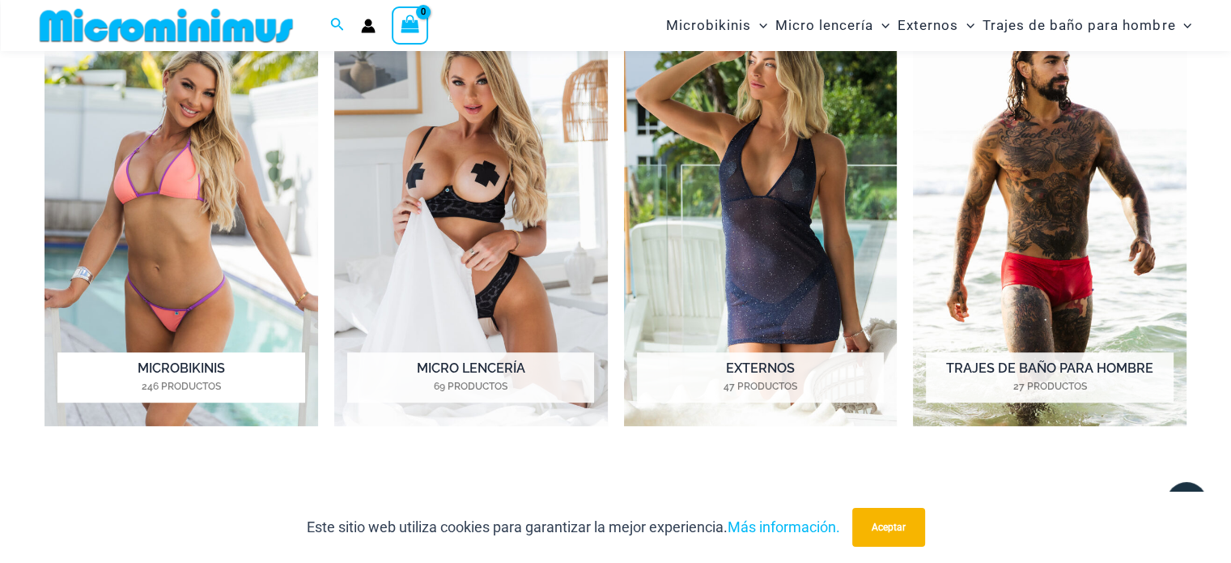 The width and height of the screenshot is (1231, 563). Describe the element at coordinates (889, 527) in the screenshot. I see `button: Aceptar` at that location.